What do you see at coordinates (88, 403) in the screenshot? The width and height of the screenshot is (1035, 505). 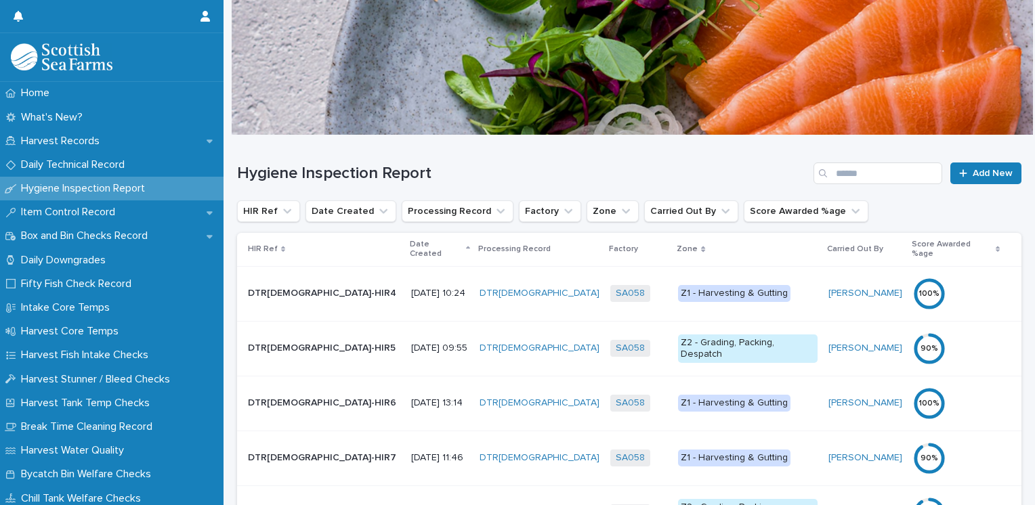 I see `p: Harvest Tank Temp Checks` at bounding box center [88, 403].